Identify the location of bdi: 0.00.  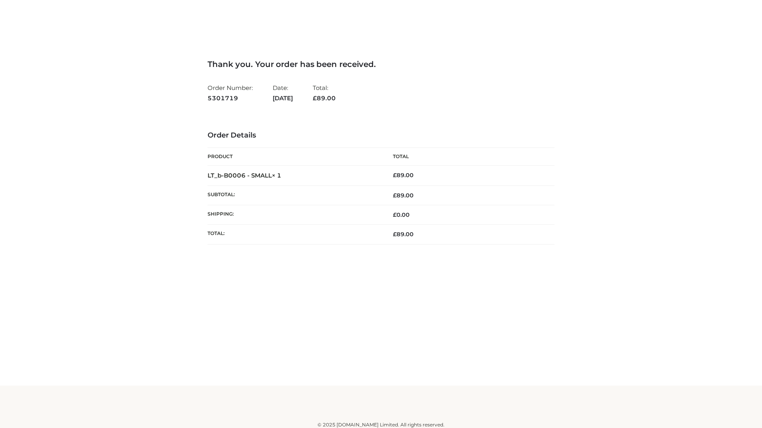
(401, 215).